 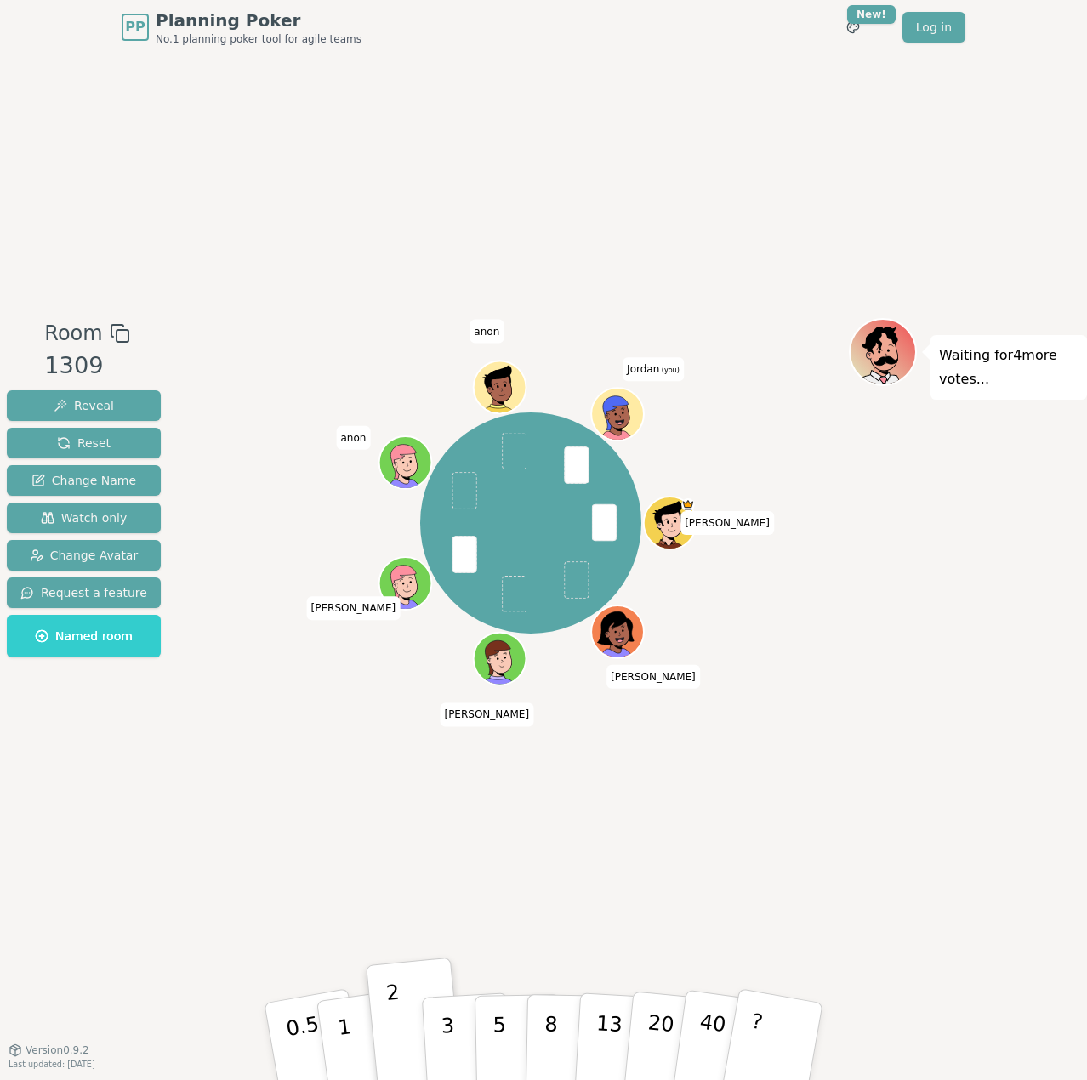 What do you see at coordinates (853, 27) in the screenshot?
I see `button: New!` at bounding box center [853, 27].